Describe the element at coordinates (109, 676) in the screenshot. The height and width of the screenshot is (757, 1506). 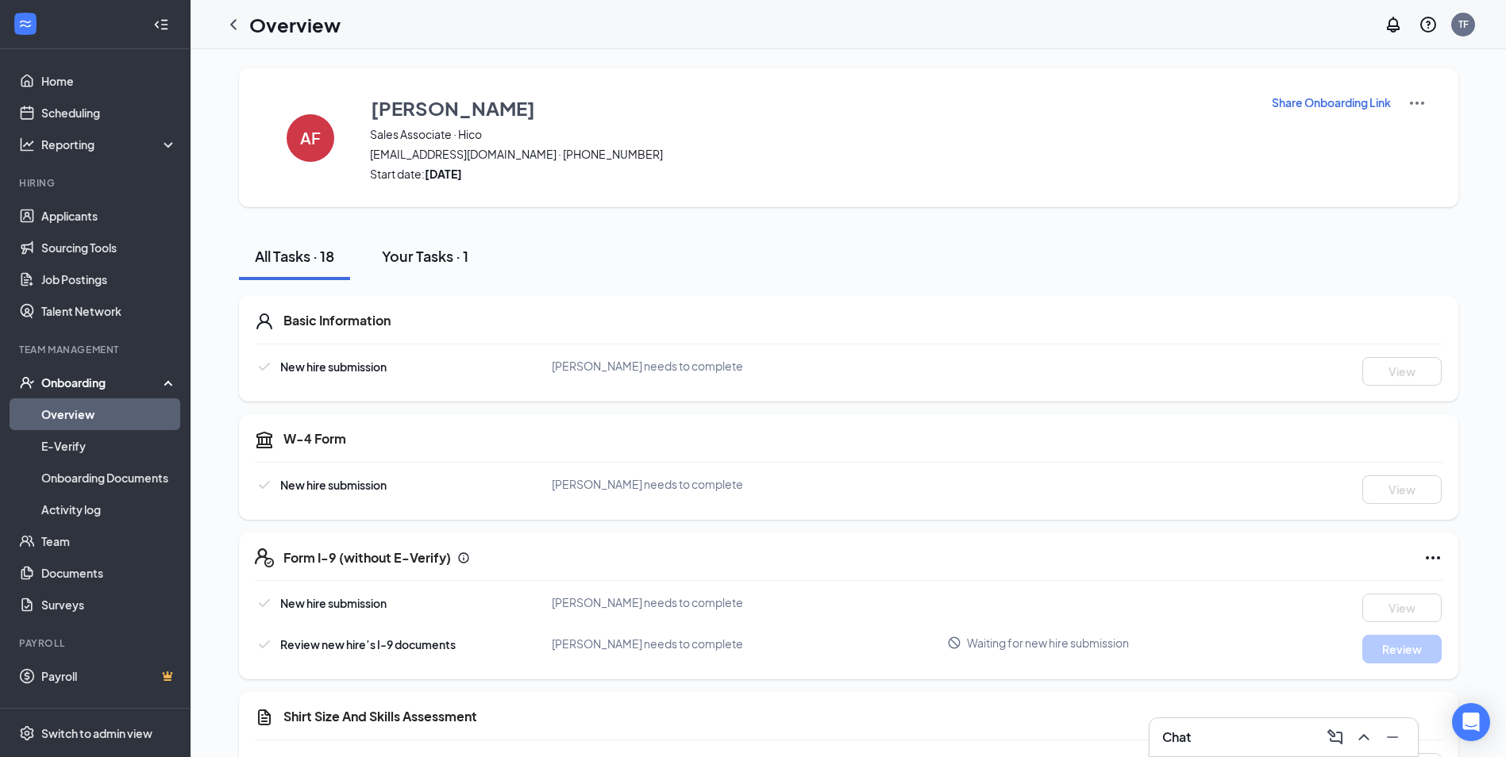
I see `a: PayrollCrown` at that location.